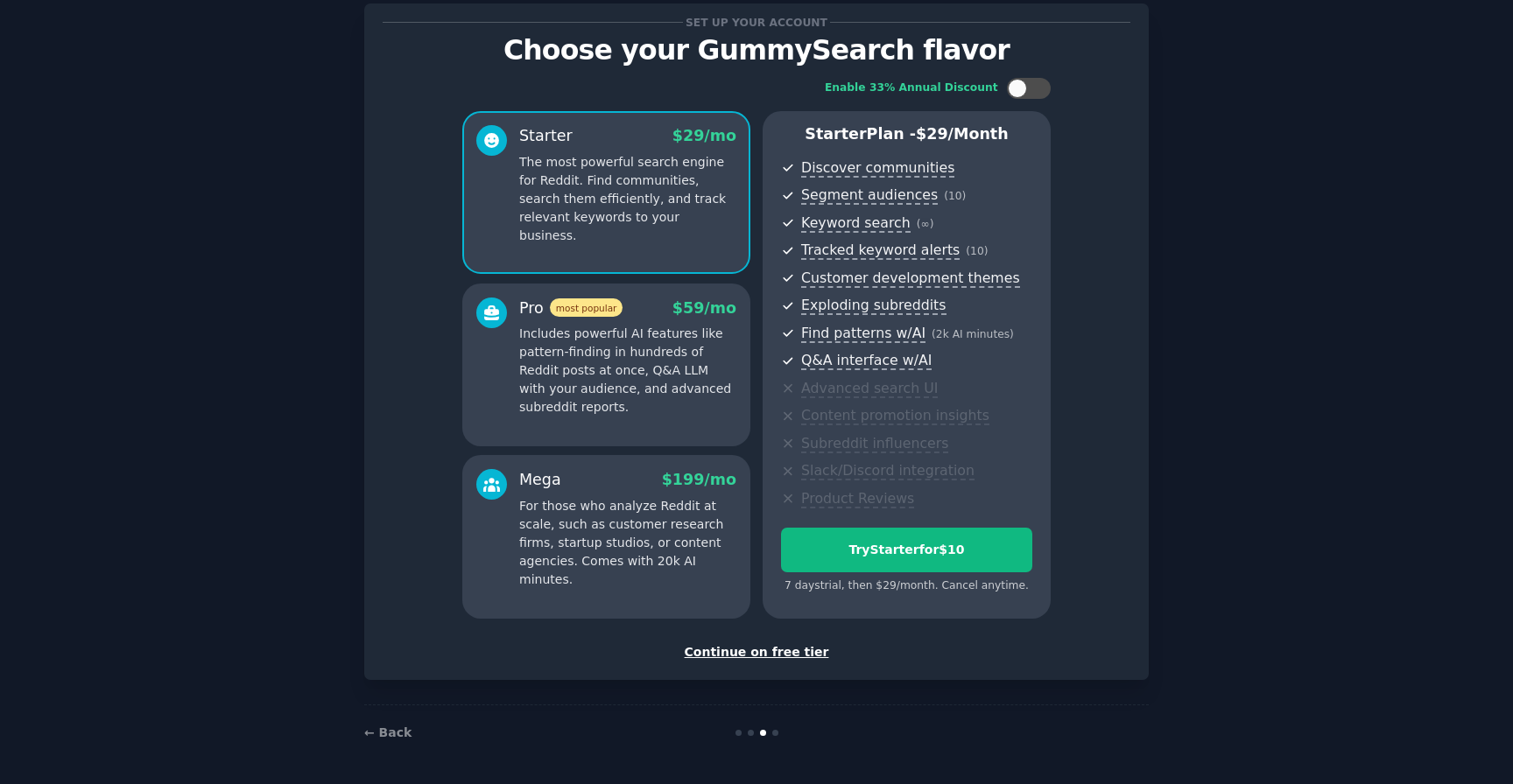  What do you see at coordinates (388, 732) in the screenshot?
I see `a: ← Back` at bounding box center [388, 732].